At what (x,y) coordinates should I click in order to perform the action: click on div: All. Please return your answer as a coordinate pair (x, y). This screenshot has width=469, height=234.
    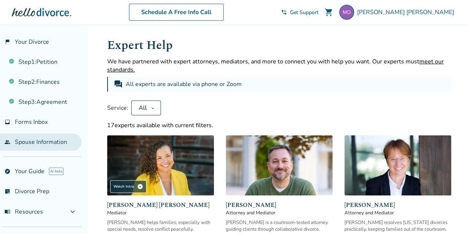
    Looking at the image, I should click on (143, 108).